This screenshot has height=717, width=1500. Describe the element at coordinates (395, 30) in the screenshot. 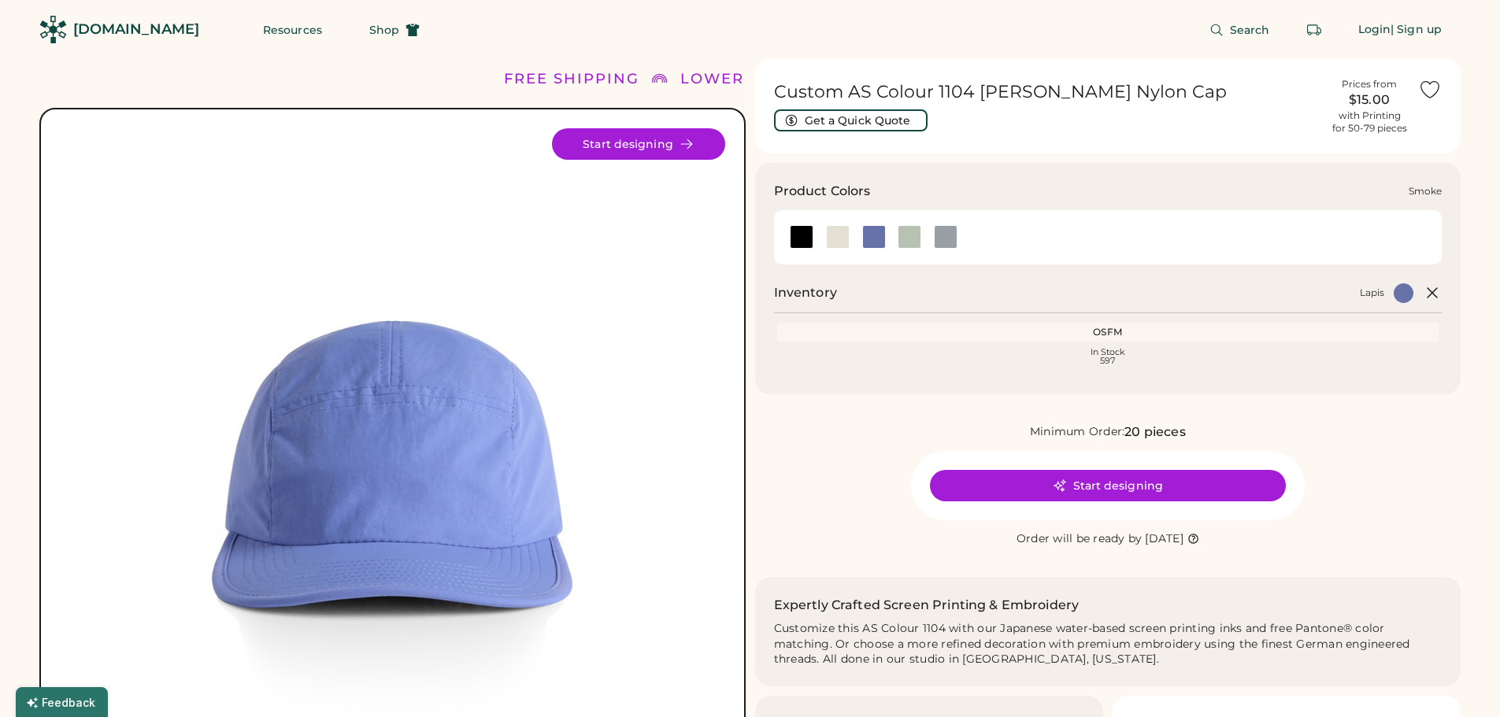

I see `button: Shop` at that location.